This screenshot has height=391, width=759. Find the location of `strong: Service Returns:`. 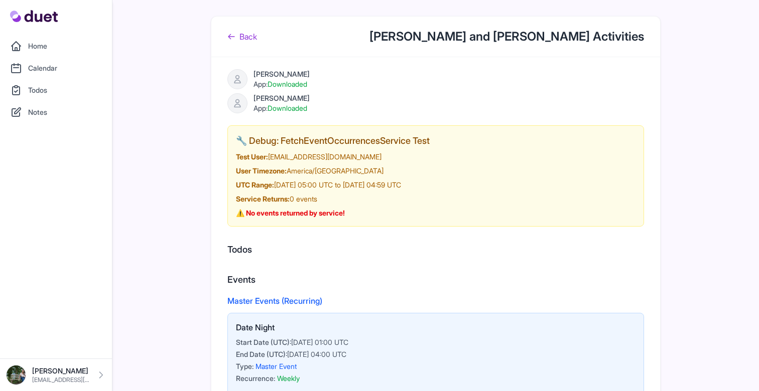

strong: Service Returns: is located at coordinates (262, 199).